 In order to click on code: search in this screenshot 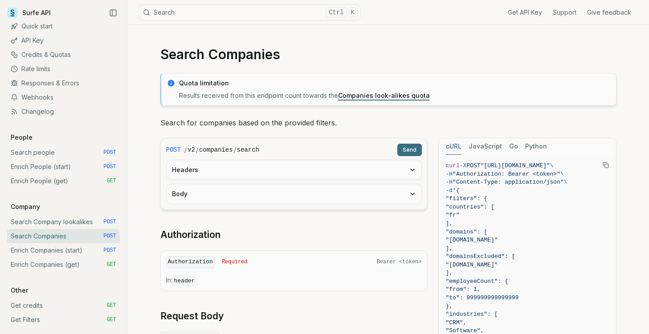, I will do `click(248, 150)`.